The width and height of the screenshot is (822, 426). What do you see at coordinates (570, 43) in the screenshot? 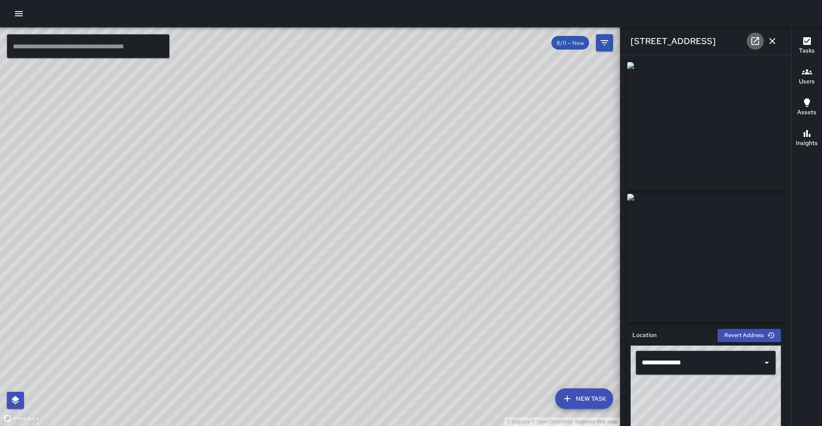
I see `span: 8/11 — Now` at bounding box center [570, 43].